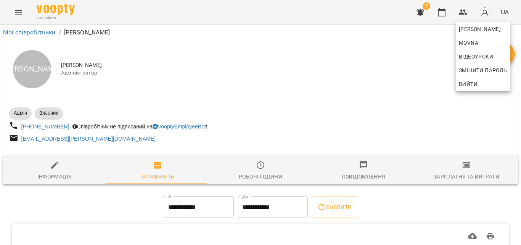  Describe the element at coordinates (483, 43) in the screenshot. I see `a: Movna` at that location.